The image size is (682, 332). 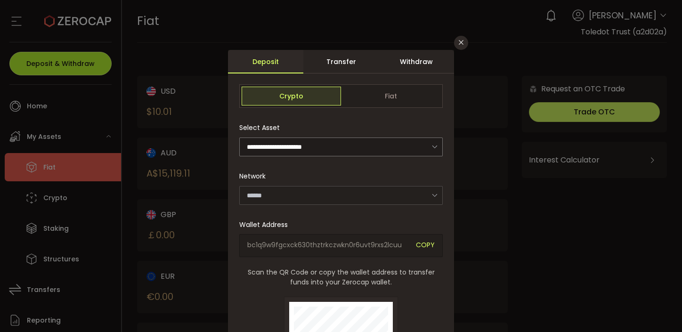 I want to click on span: Crypto, so click(x=291, y=96).